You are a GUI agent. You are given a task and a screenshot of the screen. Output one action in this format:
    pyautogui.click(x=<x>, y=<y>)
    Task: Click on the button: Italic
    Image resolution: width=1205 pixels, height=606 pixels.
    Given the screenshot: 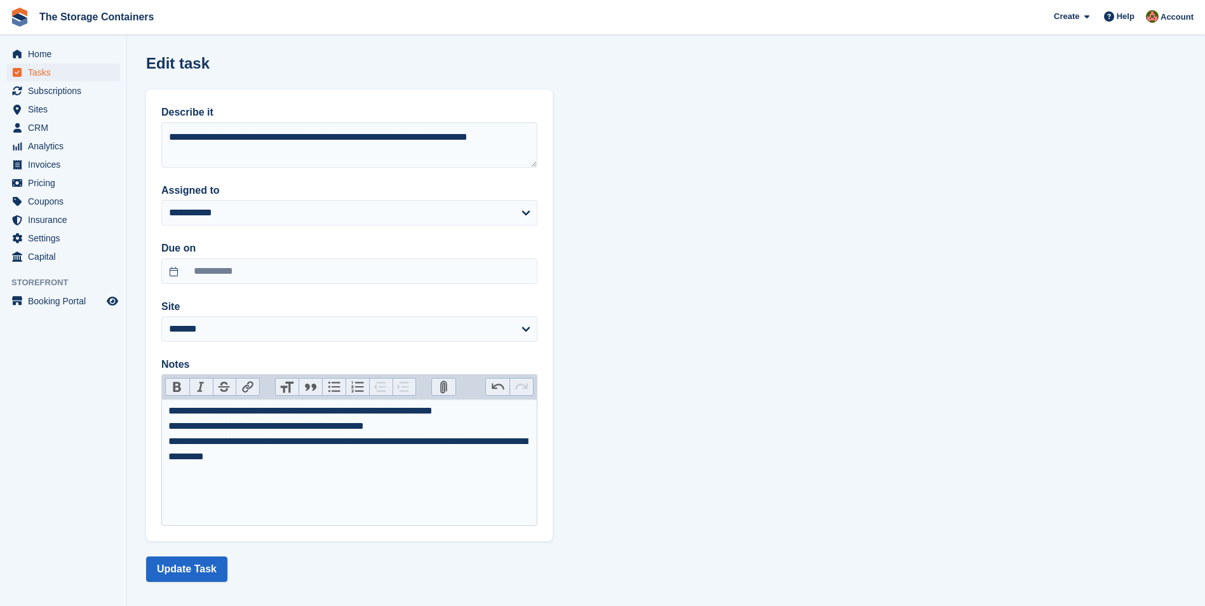 What is the action you would take?
    pyautogui.click(x=201, y=387)
    